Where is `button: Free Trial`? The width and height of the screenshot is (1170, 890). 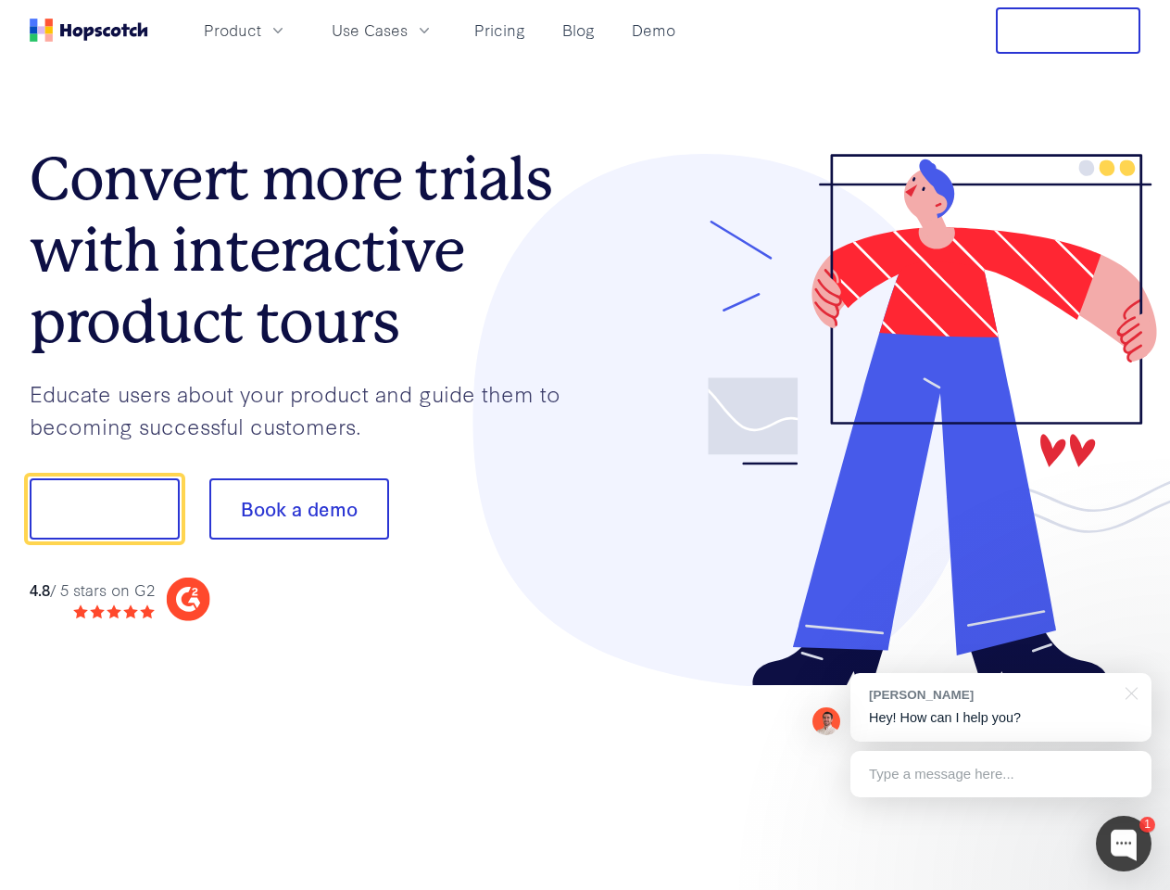
button: Free Trial is located at coordinates (1069, 31).